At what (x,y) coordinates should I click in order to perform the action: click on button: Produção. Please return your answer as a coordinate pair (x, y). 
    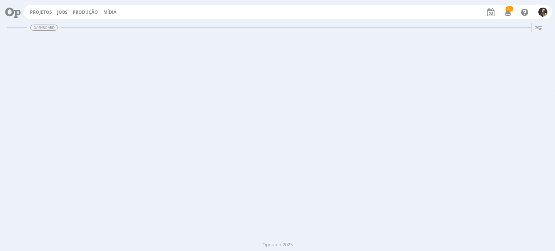
    Looking at the image, I should click on (85, 12).